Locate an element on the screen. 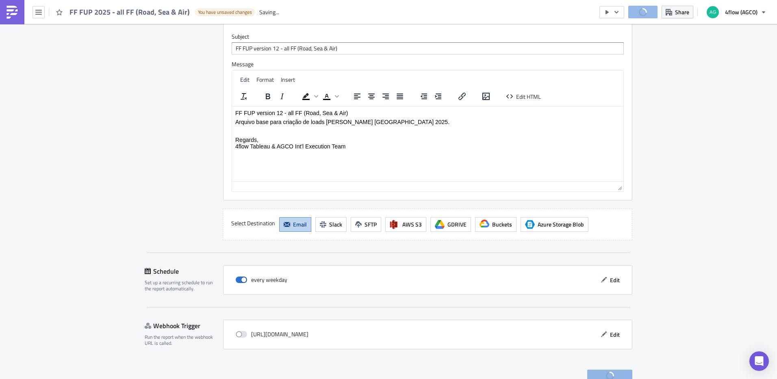  button: Slack is located at coordinates (331, 224).